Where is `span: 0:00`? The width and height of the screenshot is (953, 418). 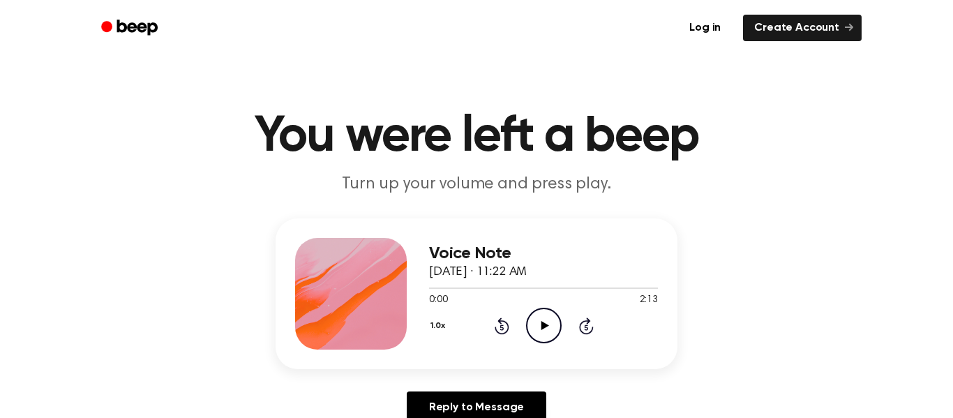 span: 0:00 is located at coordinates (438, 300).